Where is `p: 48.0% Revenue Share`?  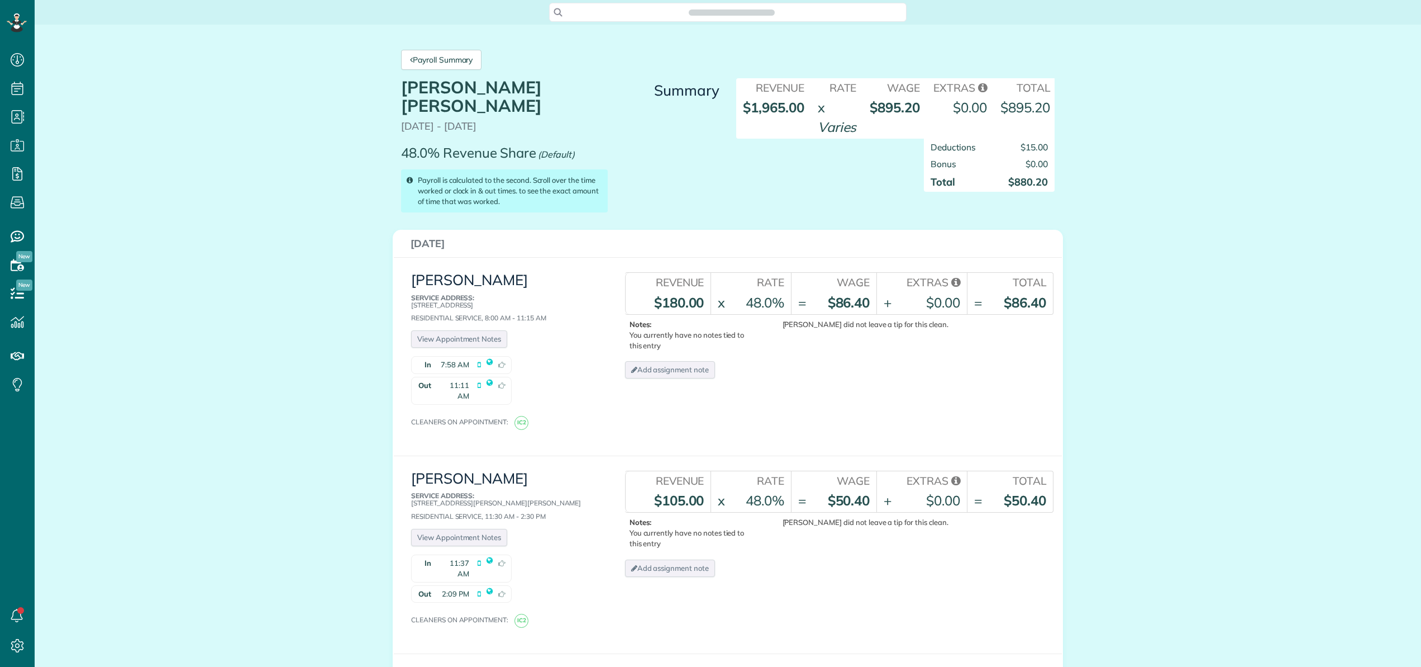
p: 48.0% Revenue Share is located at coordinates (469, 153).